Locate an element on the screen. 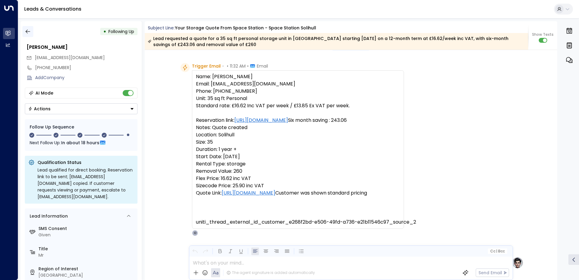 The height and width of the screenshot is (280, 579). button: Undo is located at coordinates (195, 251).